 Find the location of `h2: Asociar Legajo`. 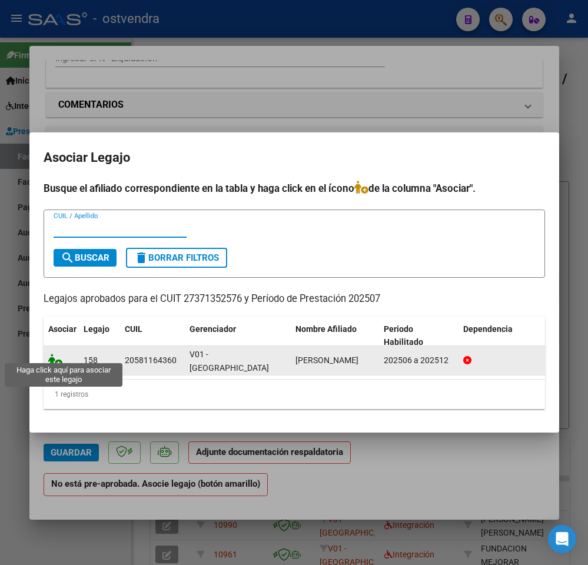

h2: Asociar Legajo is located at coordinates (294, 158).